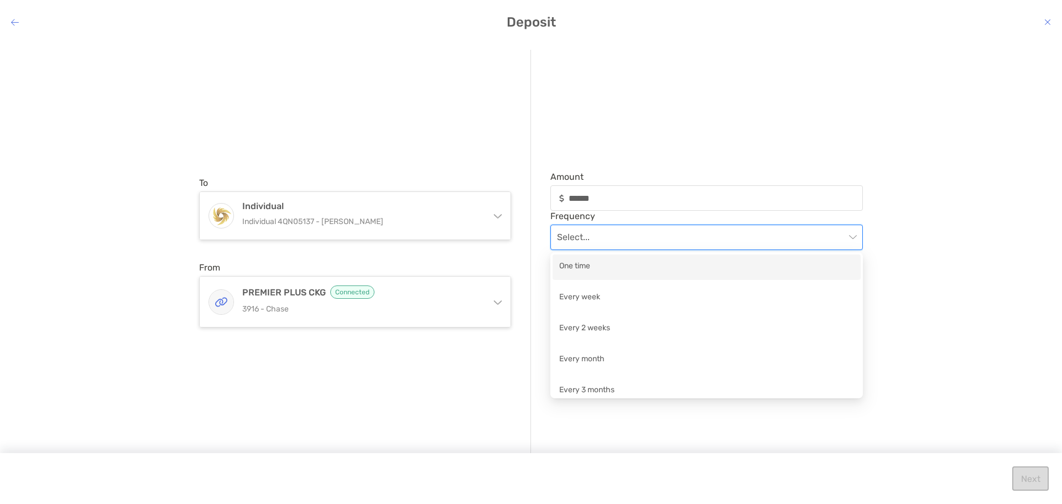  I want to click on label: To, so click(204, 183).